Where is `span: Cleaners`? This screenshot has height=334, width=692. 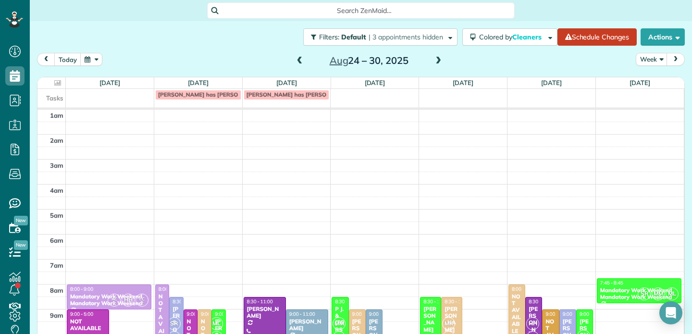
span: Cleaners is located at coordinates (528, 37).